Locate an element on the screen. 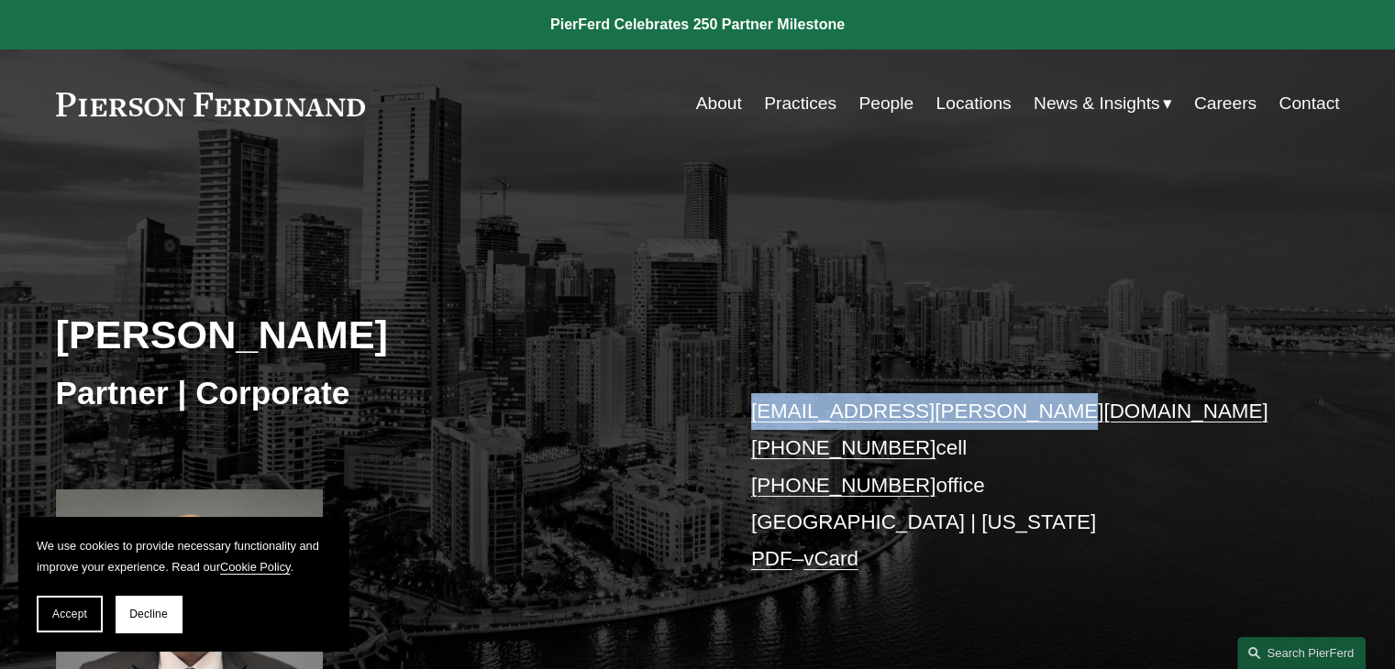 The width and height of the screenshot is (1395, 669). button: Decline is located at coordinates (149, 614).